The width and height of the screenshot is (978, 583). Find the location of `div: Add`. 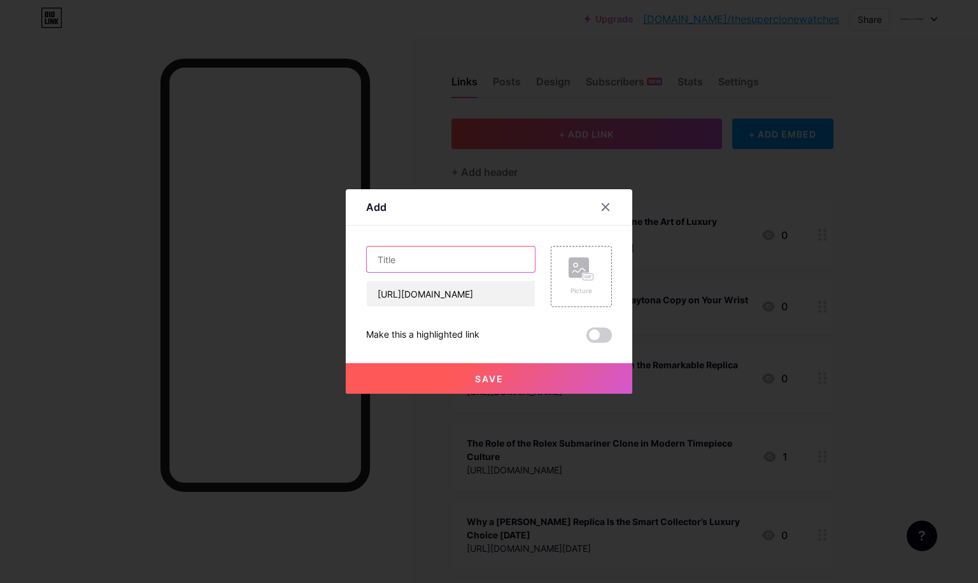

div: Add is located at coordinates (376, 207).